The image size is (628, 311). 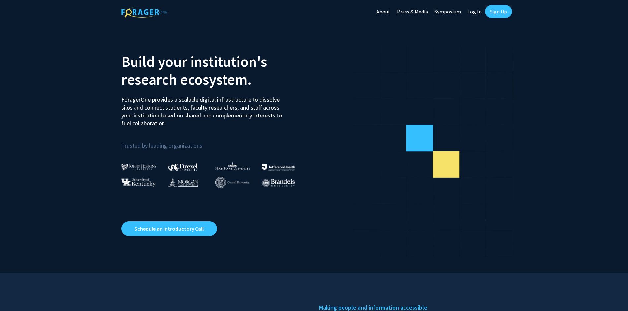 I want to click on img: ForagerOne Logo, so click(x=144, y=12).